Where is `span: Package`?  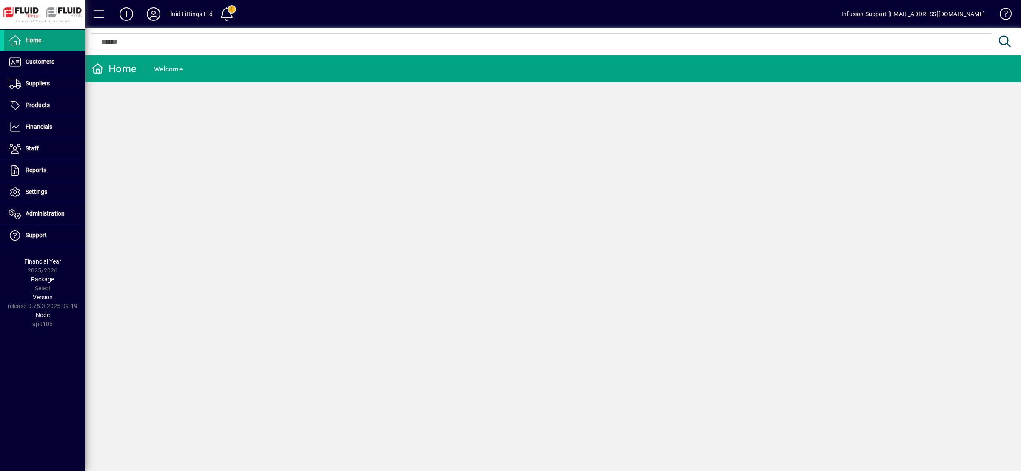
span: Package is located at coordinates (43, 279).